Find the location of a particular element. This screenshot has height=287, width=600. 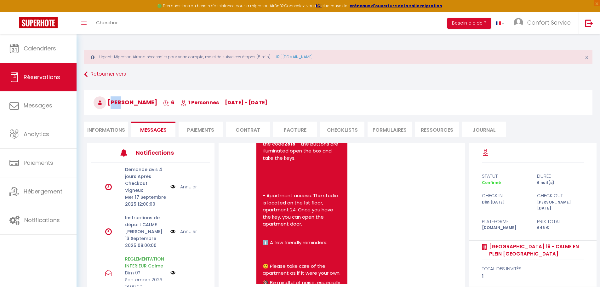

span: 1 Personnes is located at coordinates (200, 102).